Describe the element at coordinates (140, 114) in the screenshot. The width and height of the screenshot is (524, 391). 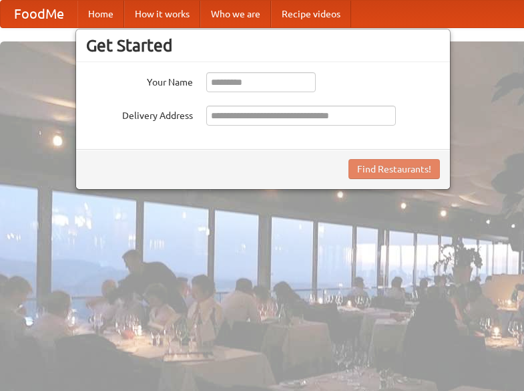
I see `label: Delivery Address` at that location.